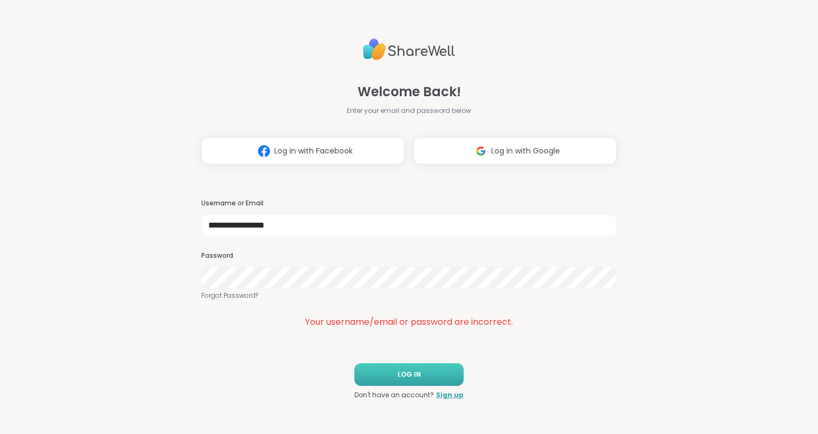 This screenshot has width=818, height=434. What do you see at coordinates (525, 151) in the screenshot?
I see `span: Log in with Google` at bounding box center [525, 151].